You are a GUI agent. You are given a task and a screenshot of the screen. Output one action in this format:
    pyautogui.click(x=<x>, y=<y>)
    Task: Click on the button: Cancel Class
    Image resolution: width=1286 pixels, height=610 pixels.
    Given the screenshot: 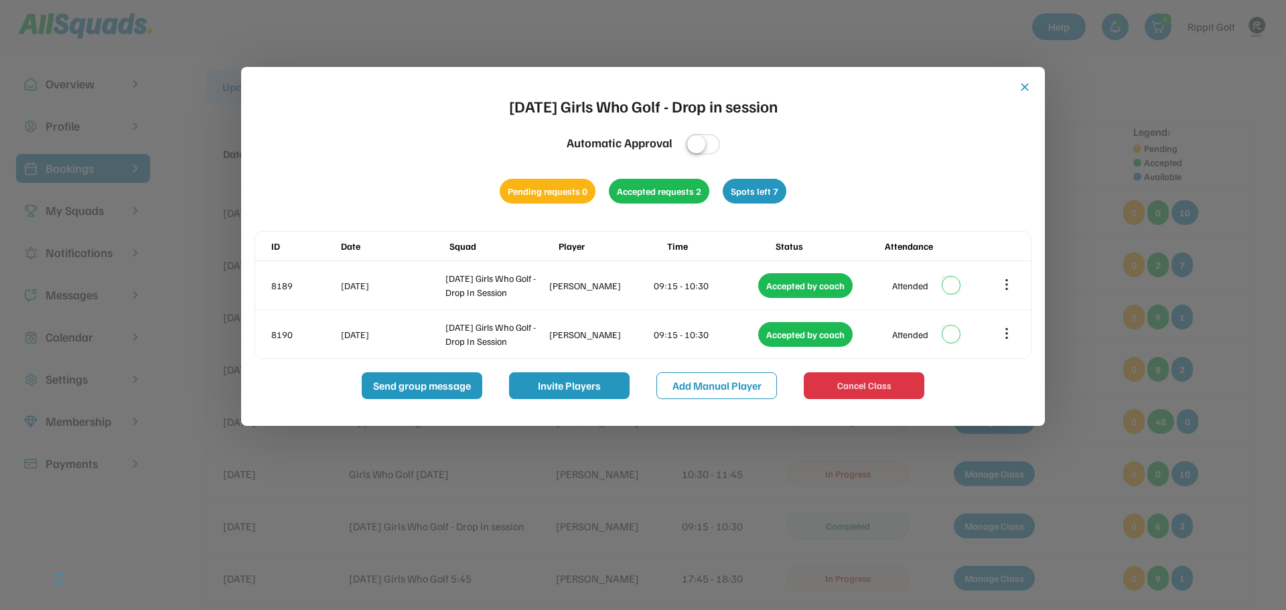 What is the action you would take?
    pyautogui.click(x=864, y=386)
    